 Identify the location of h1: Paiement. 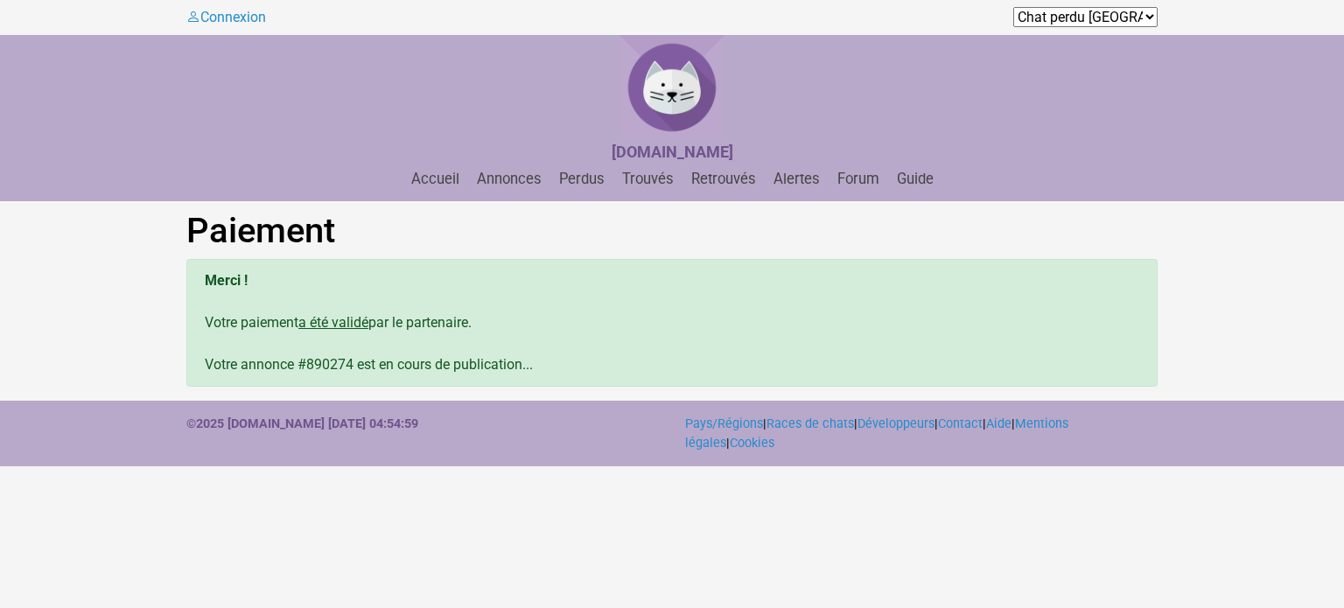
(672, 231).